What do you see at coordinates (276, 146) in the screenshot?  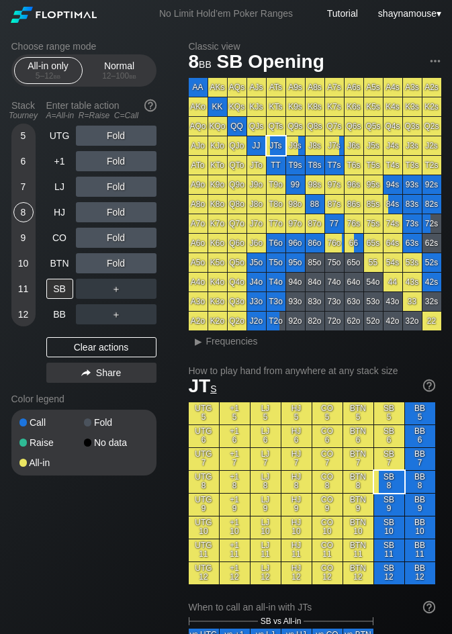 I see `div: JTs` at bounding box center [276, 146].